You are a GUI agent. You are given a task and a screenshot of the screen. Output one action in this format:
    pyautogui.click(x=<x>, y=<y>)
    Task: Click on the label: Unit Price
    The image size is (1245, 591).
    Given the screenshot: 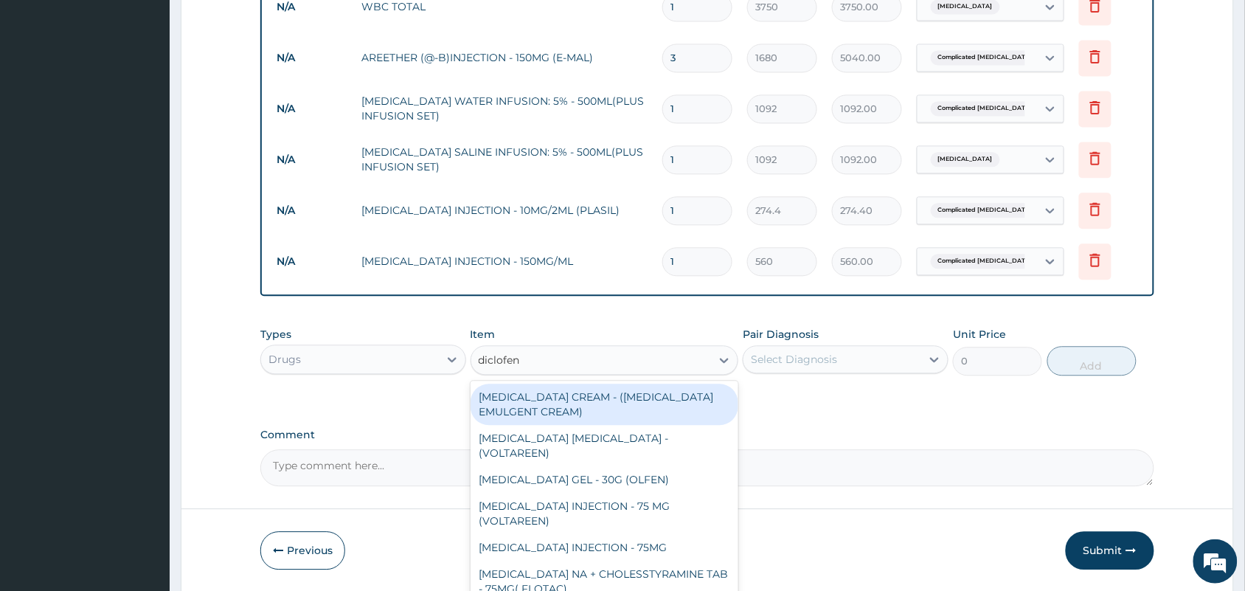 What is the action you would take?
    pyautogui.click(x=979, y=334)
    